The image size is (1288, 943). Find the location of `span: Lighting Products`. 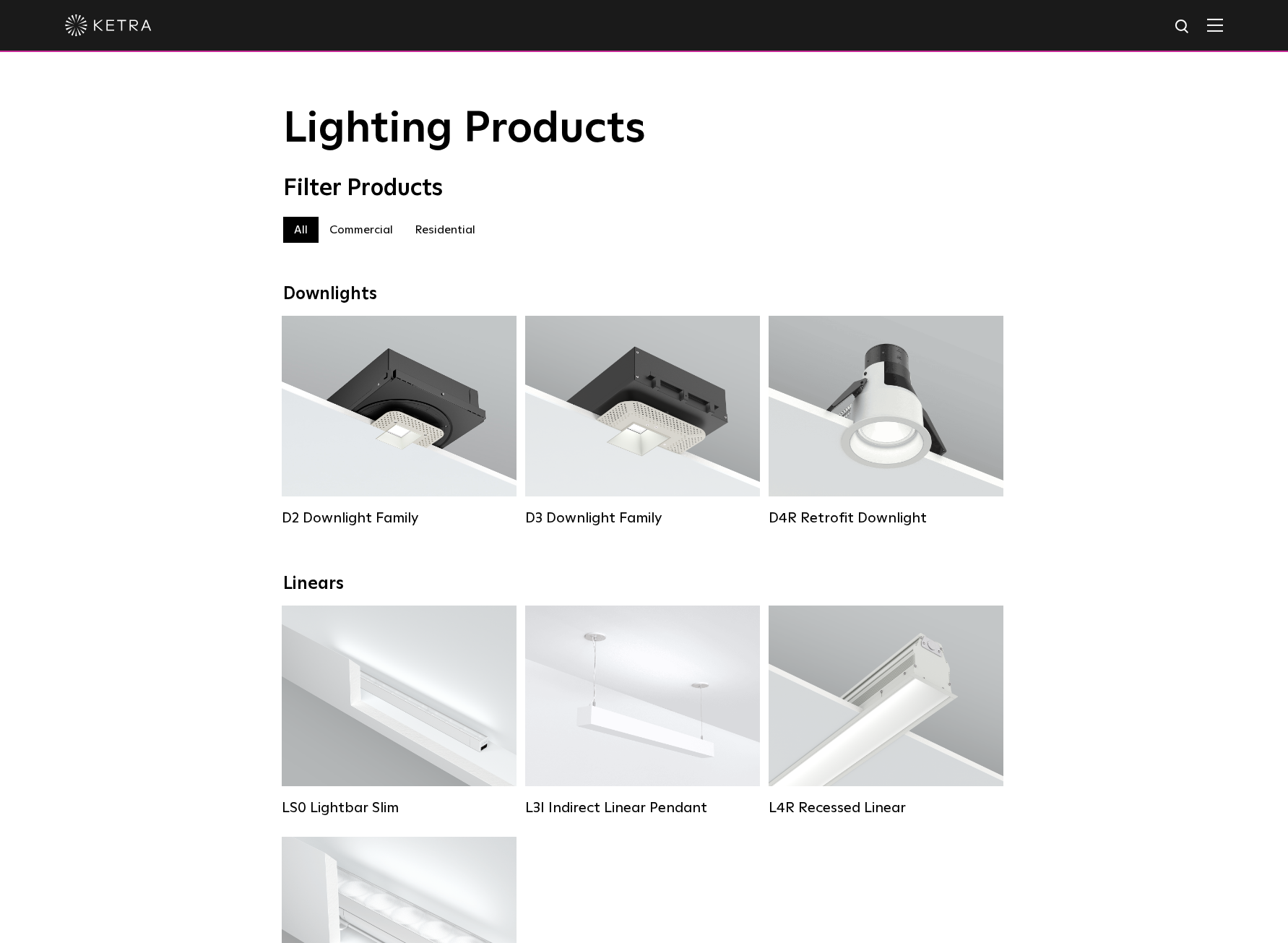

span: Lighting Products is located at coordinates (465, 129).